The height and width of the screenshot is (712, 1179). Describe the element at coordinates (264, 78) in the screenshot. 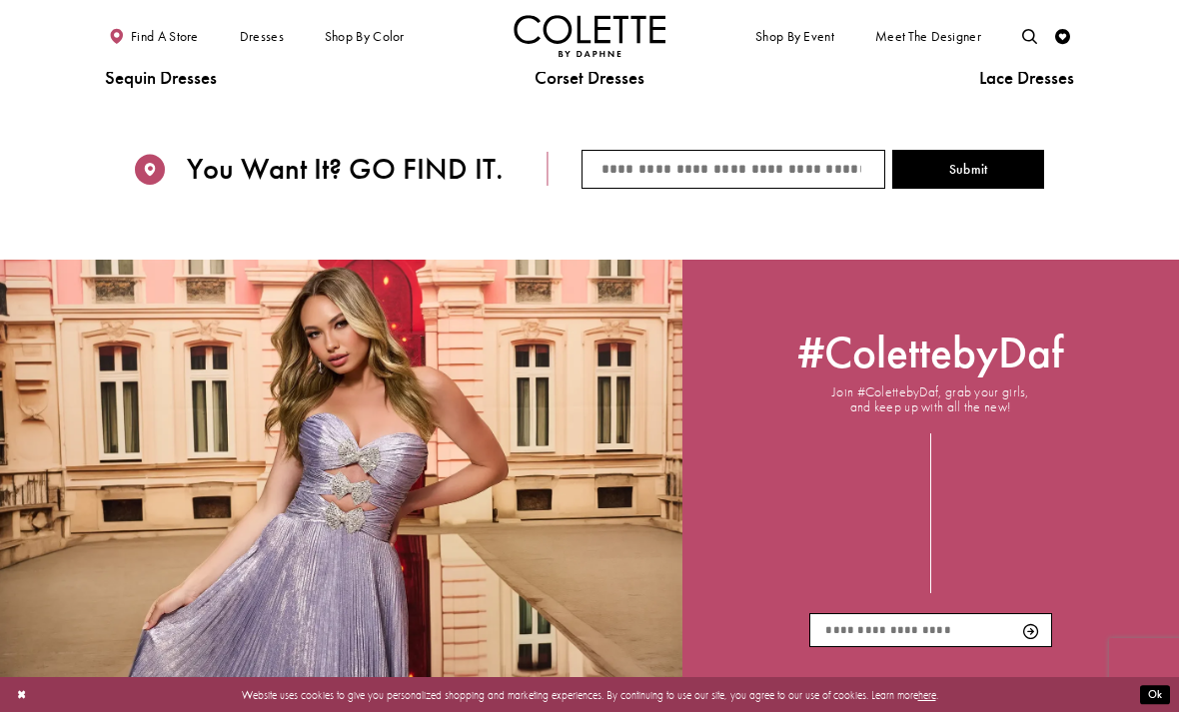

I see `span: Sequin Dresses` at that location.